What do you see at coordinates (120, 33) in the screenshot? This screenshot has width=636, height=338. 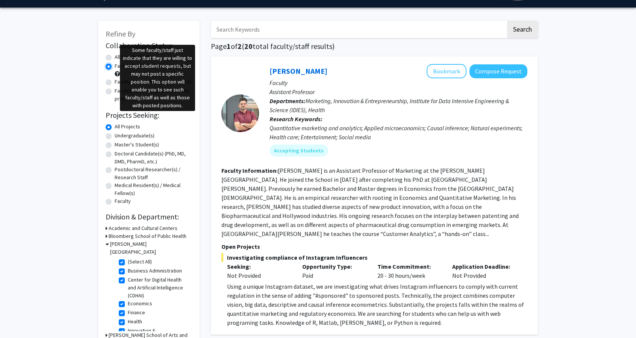 I see `span: Refine By` at bounding box center [120, 33].